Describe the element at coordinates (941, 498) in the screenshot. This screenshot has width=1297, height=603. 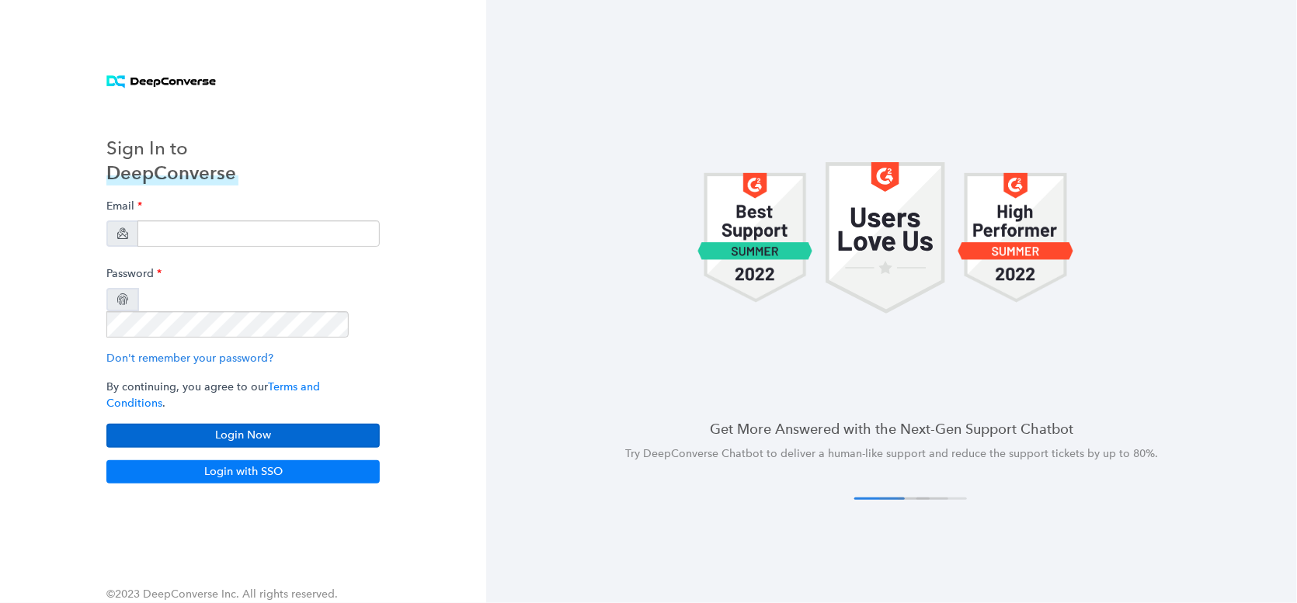
I see `button: 4` at that location.